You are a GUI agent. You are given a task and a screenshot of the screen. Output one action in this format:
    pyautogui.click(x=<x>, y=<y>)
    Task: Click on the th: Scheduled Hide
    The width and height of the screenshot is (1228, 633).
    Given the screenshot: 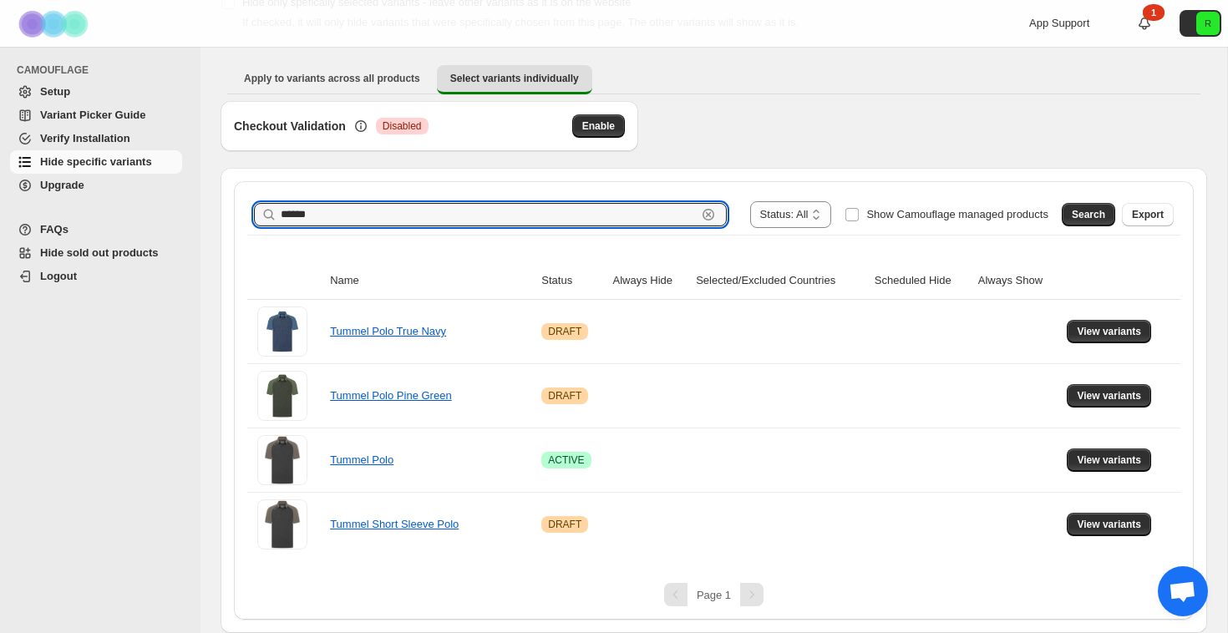 What is the action you would take?
    pyautogui.click(x=921, y=281)
    